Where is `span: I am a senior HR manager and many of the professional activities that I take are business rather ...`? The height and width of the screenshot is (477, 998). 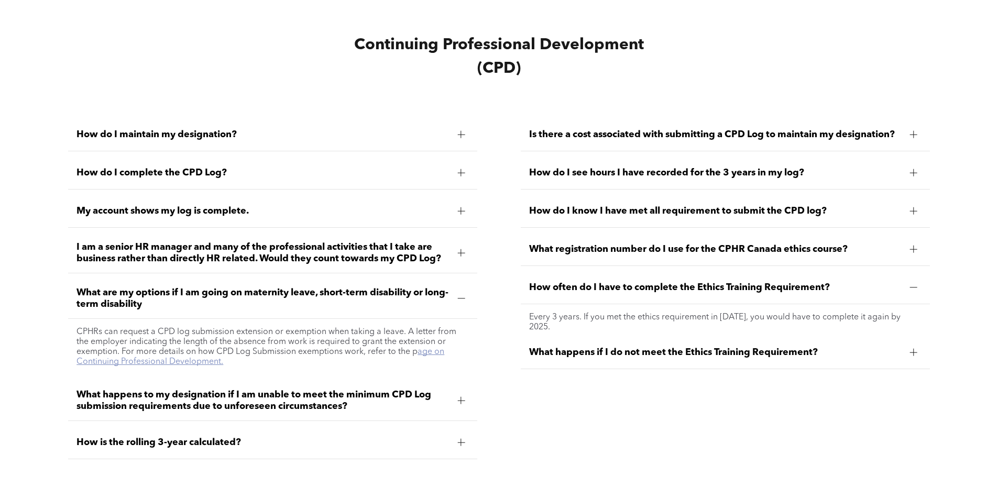
span: I am a senior HR manager and many of the professional activities that I take are business rather ... is located at coordinates (262, 253).